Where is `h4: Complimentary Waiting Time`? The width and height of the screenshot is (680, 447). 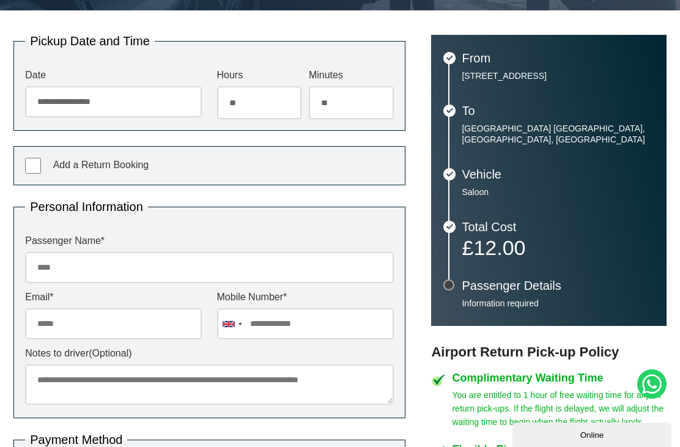 h4: Complimentary Waiting Time is located at coordinates (559, 378).